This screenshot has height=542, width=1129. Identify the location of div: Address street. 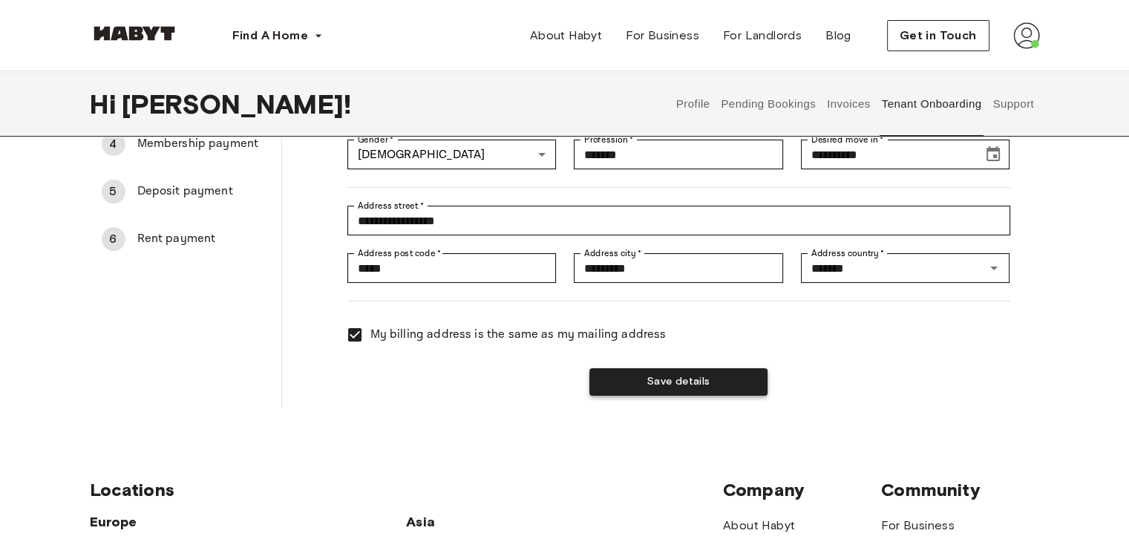
(678, 220).